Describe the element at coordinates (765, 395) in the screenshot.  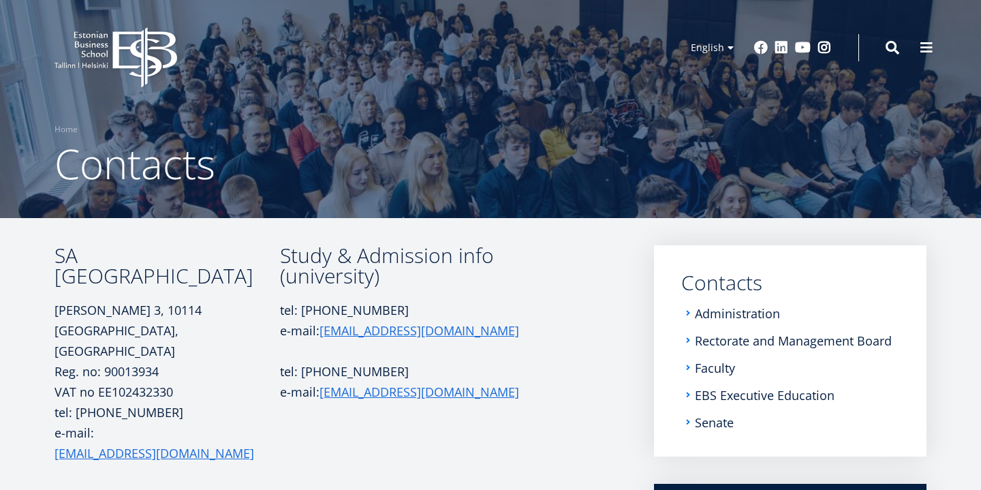
I see `a: EBS Executive Education` at that location.